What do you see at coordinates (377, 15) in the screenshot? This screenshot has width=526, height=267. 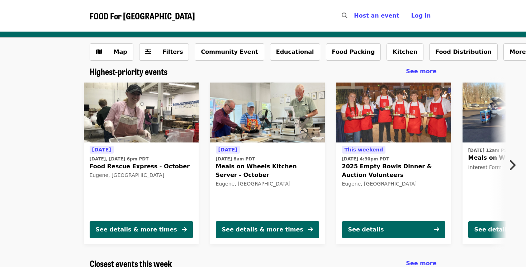 I see `span: Host an event` at bounding box center [377, 15].